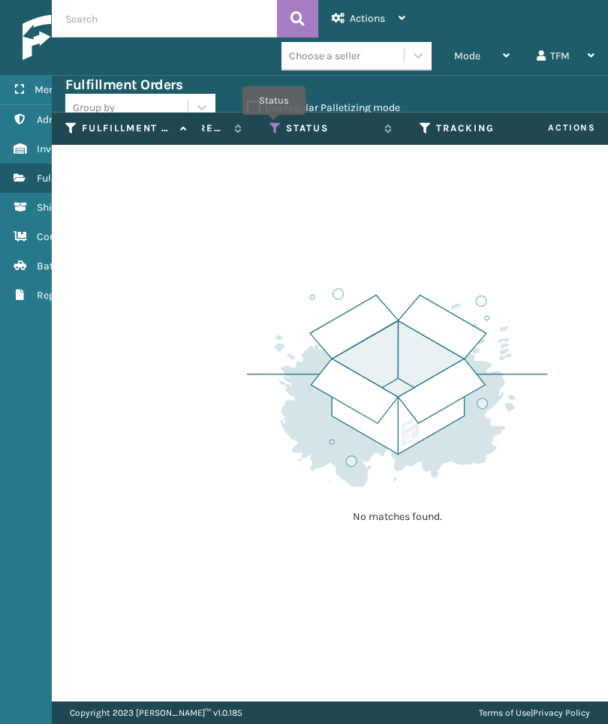 Image resolution: width=608 pixels, height=724 pixels. I want to click on div: Group by, so click(94, 107).